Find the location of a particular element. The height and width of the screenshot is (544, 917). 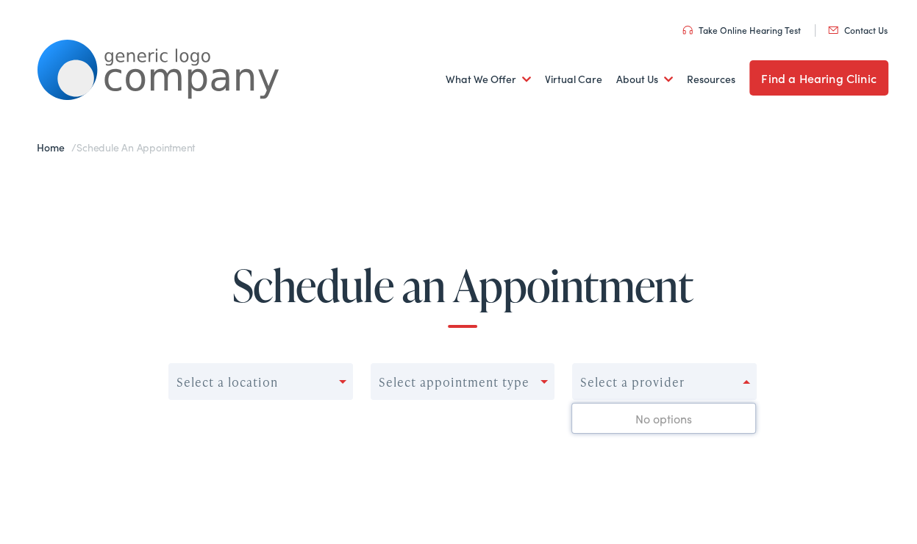

div: No options is located at coordinates (663, 416).